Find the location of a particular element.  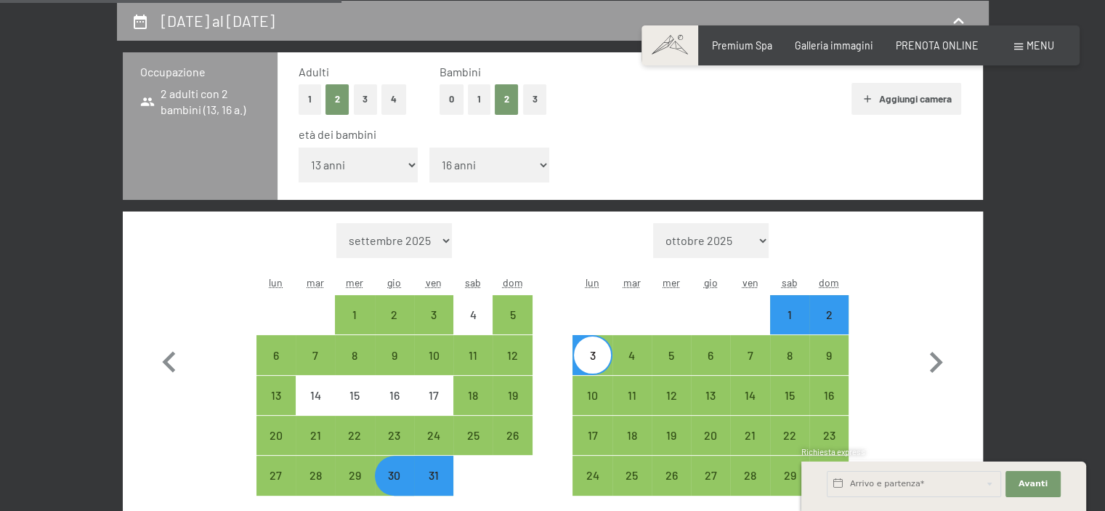

div: 10 is located at coordinates (434, 368).